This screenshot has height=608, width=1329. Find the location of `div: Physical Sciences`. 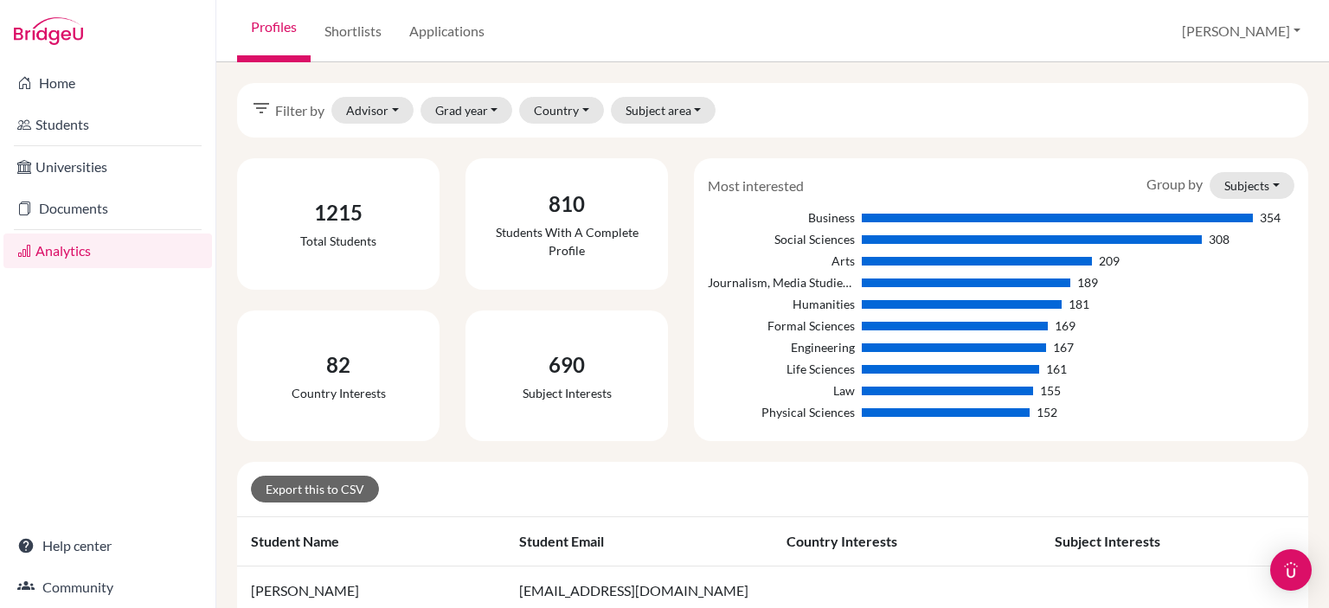

div: Physical Sciences is located at coordinates (780, 412).